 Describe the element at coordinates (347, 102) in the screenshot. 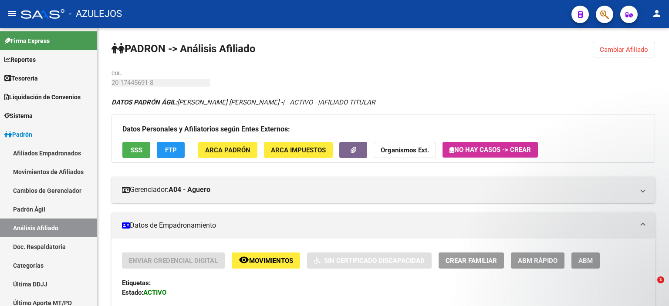

I see `span: AFILIADO TITULAR` at that location.